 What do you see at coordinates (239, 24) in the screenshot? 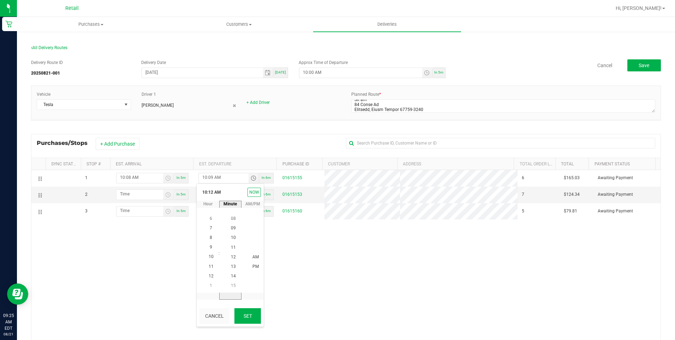
I see `a: Customers` at bounding box center [239, 24].